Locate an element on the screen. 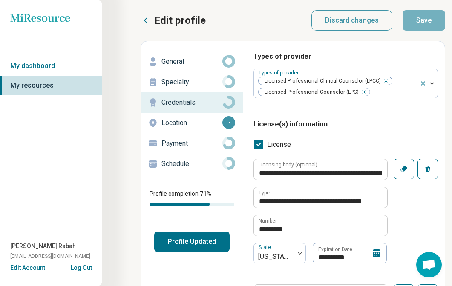  button: Profile Updated is located at coordinates (192, 242).